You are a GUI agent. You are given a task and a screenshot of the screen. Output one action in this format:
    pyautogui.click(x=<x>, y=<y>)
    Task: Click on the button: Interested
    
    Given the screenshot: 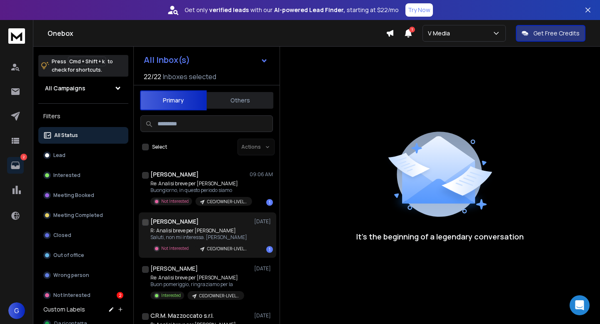 What is the action you would take?
    pyautogui.click(x=83, y=175)
    